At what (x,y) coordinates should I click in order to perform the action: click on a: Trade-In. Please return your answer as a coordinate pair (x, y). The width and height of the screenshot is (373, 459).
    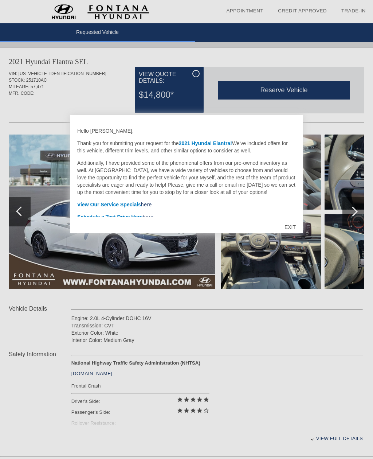
    Looking at the image, I should click on (353, 11).